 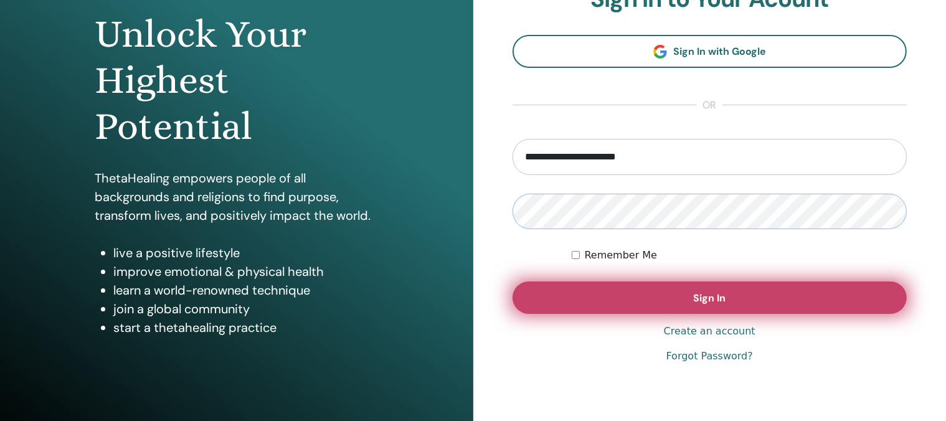 I want to click on label: Remember Me, so click(x=621, y=255).